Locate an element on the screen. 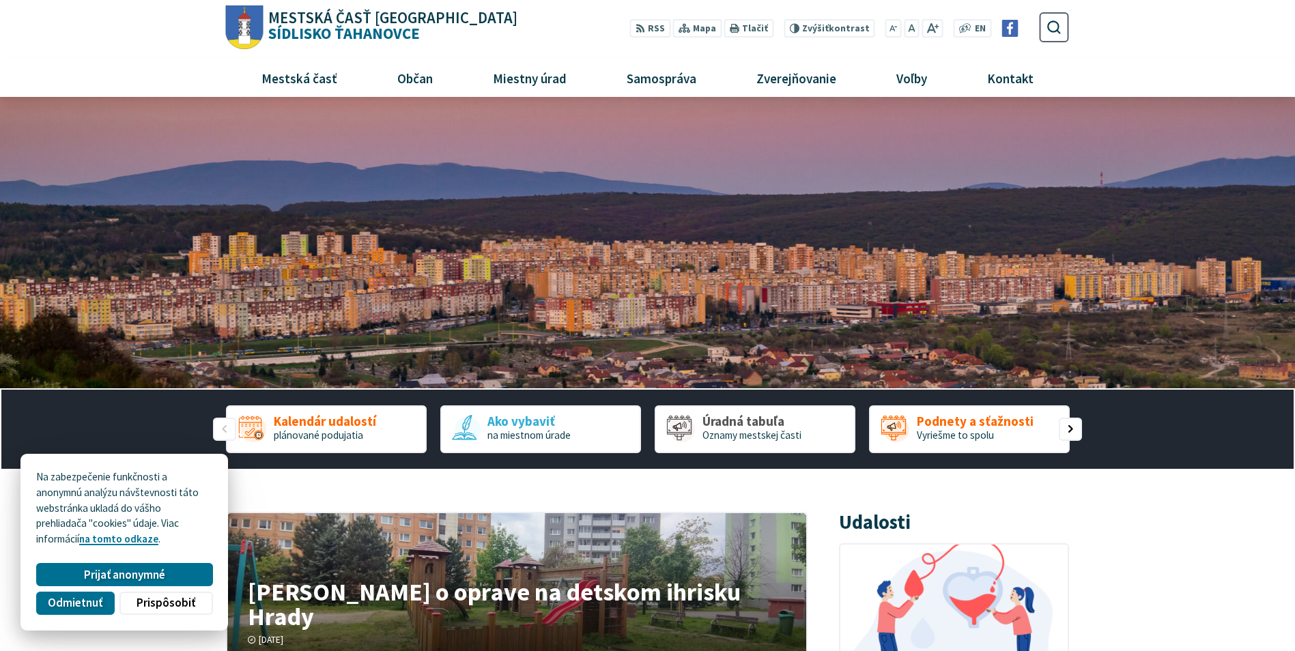 This screenshot has width=1295, height=651. a: Mapa is located at coordinates (697, 28).